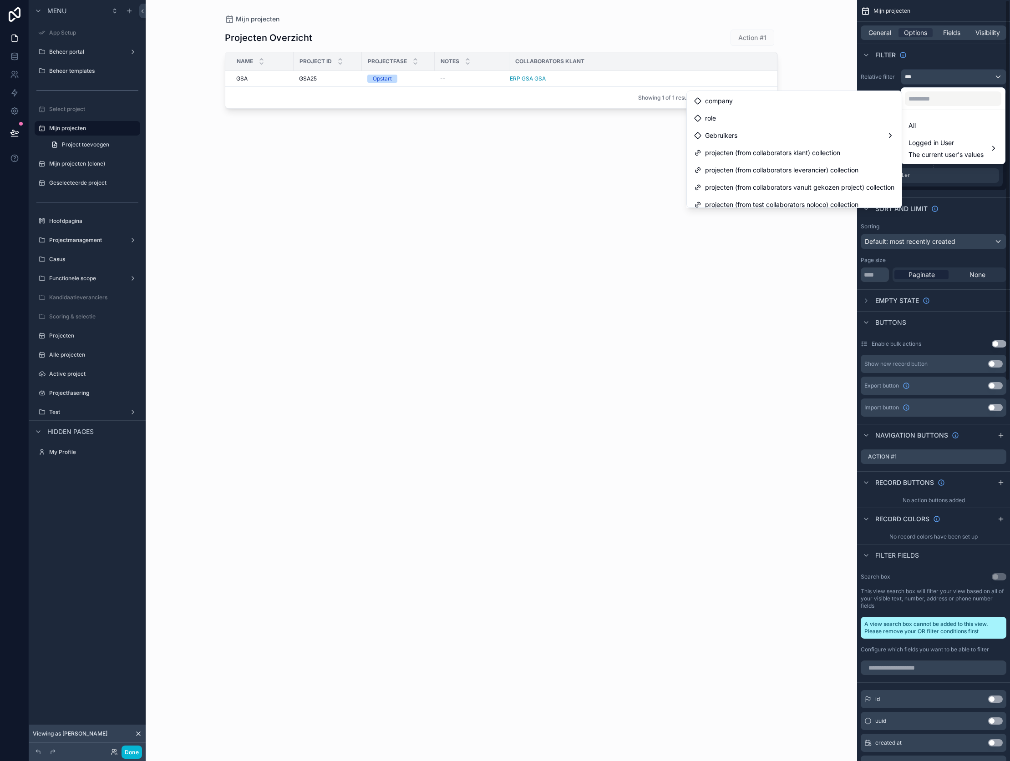 The height and width of the screenshot is (761, 1010). I want to click on span: Logged in User, so click(946, 143).